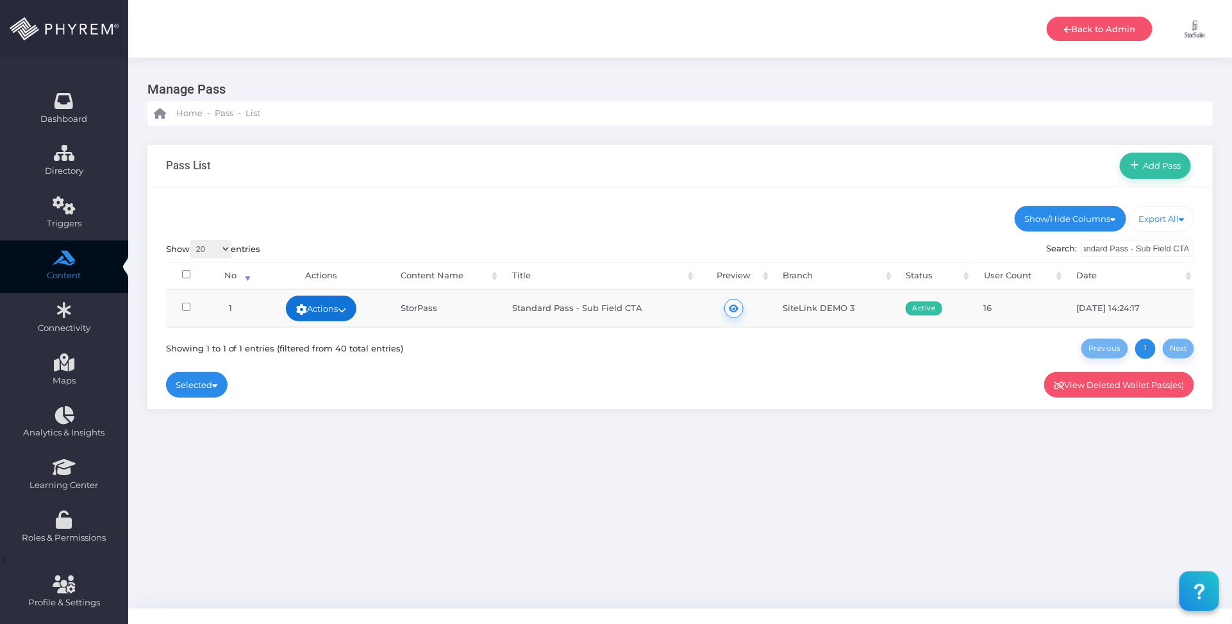  What do you see at coordinates (1019, 276) in the screenshot?
I see `th: User Count: activate to sort column ascending` at bounding box center [1019, 276].